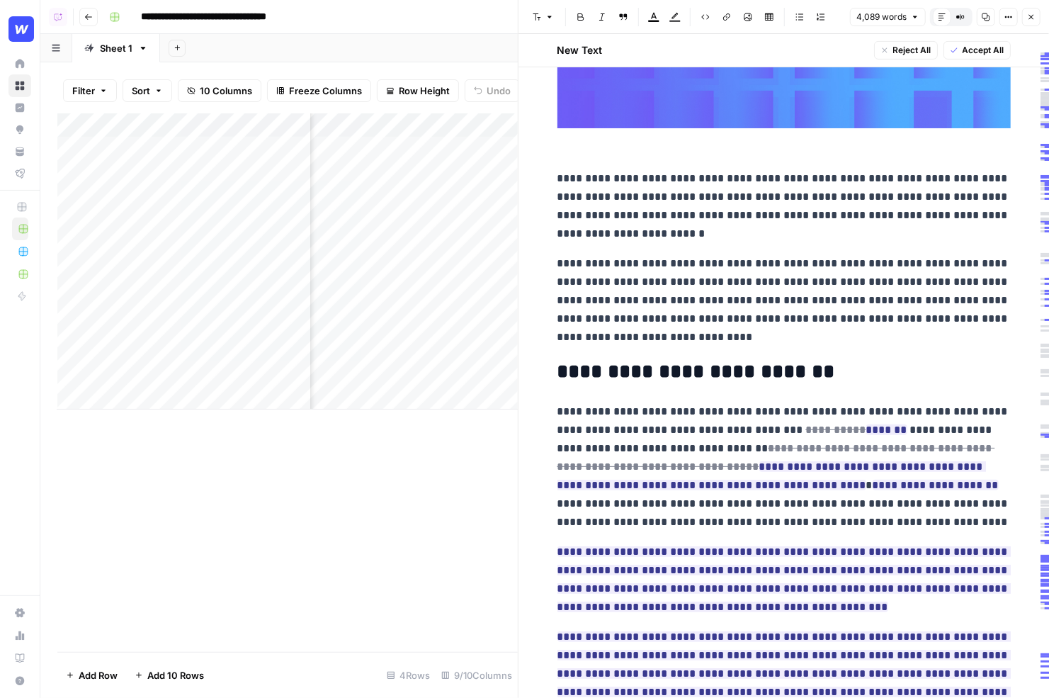  Describe the element at coordinates (912, 50) in the screenshot. I see `span: Reject All` at that location.